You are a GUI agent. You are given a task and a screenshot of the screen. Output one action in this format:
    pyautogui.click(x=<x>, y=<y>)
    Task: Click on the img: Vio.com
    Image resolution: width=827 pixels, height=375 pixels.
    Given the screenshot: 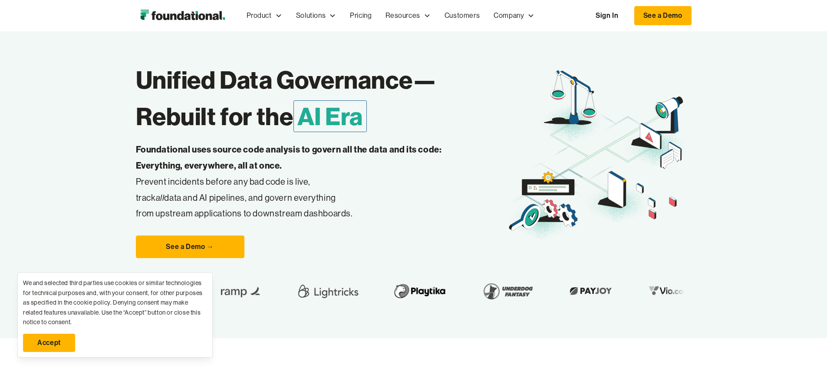 What is the action you would take?
    pyautogui.click(x=656, y=290)
    